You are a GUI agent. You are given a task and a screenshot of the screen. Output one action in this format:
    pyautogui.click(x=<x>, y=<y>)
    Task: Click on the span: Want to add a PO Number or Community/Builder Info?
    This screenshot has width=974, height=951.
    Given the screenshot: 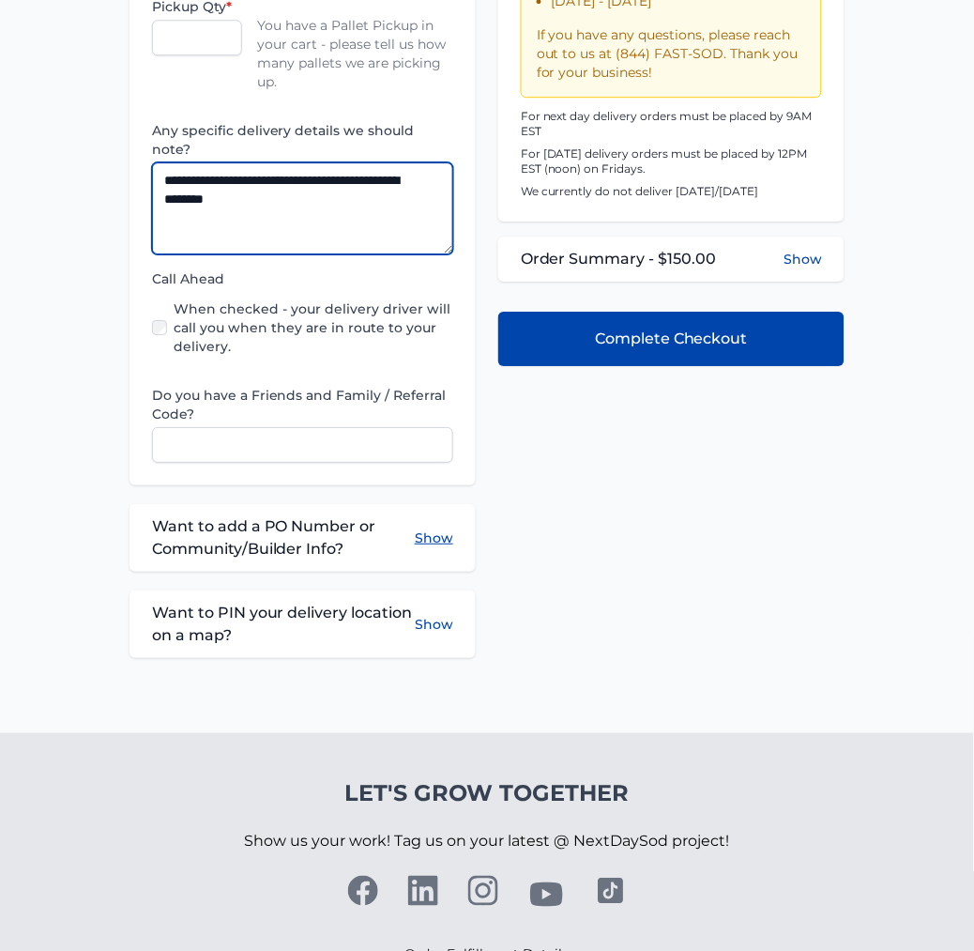 What is the action you would take?
    pyautogui.click(x=283, y=538)
    